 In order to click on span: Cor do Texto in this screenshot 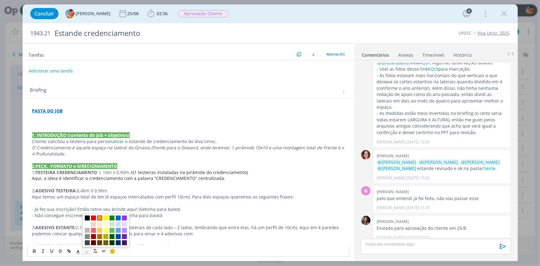, I will do `click(78, 251)`.